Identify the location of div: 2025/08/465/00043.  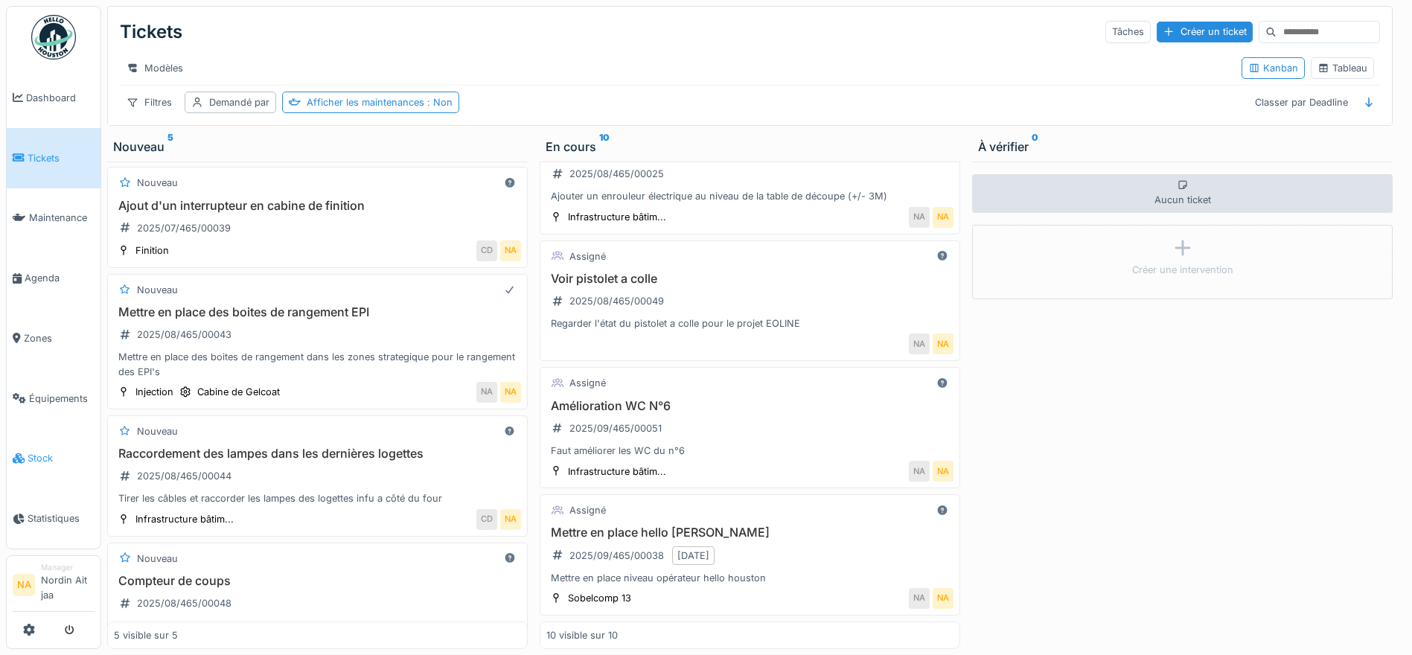
(184, 334).